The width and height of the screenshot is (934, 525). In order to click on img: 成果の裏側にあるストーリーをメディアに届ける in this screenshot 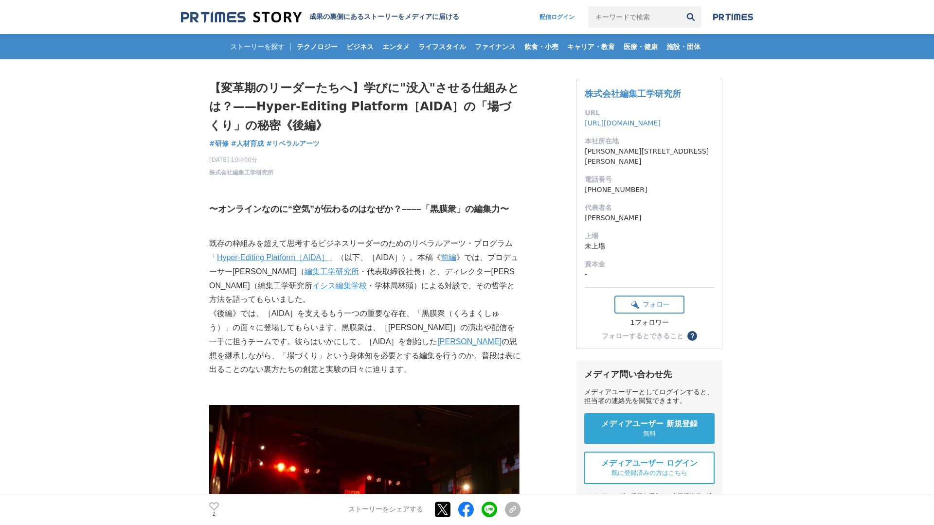, I will do `click(241, 17)`.